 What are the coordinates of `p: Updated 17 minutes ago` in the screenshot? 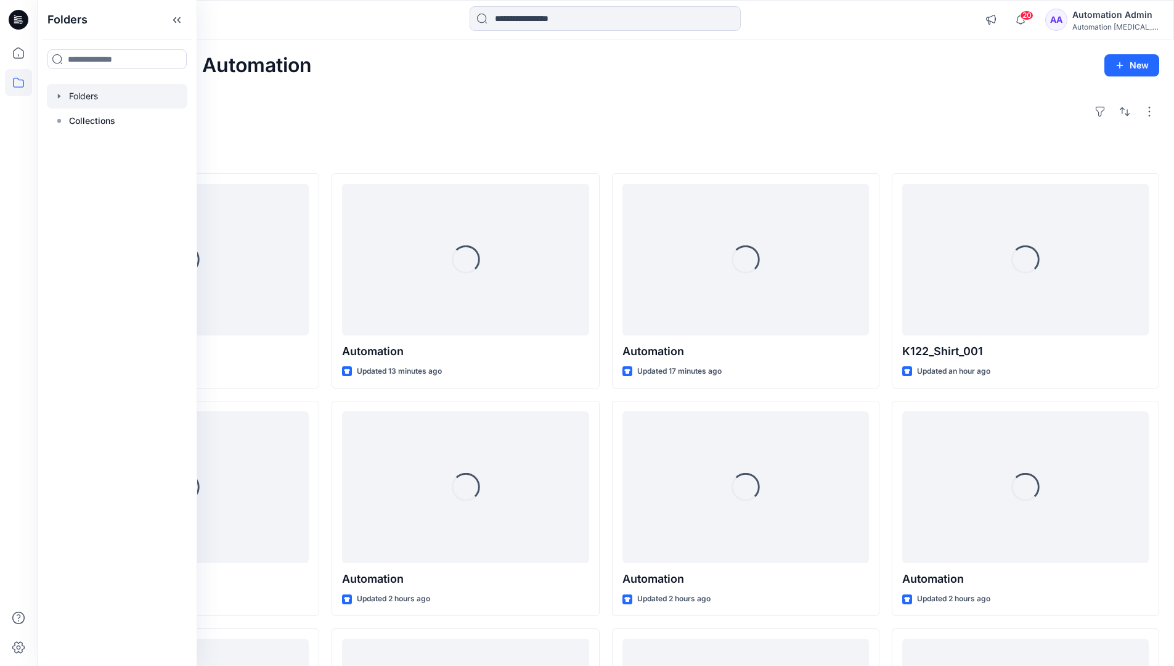 It's located at (679, 371).